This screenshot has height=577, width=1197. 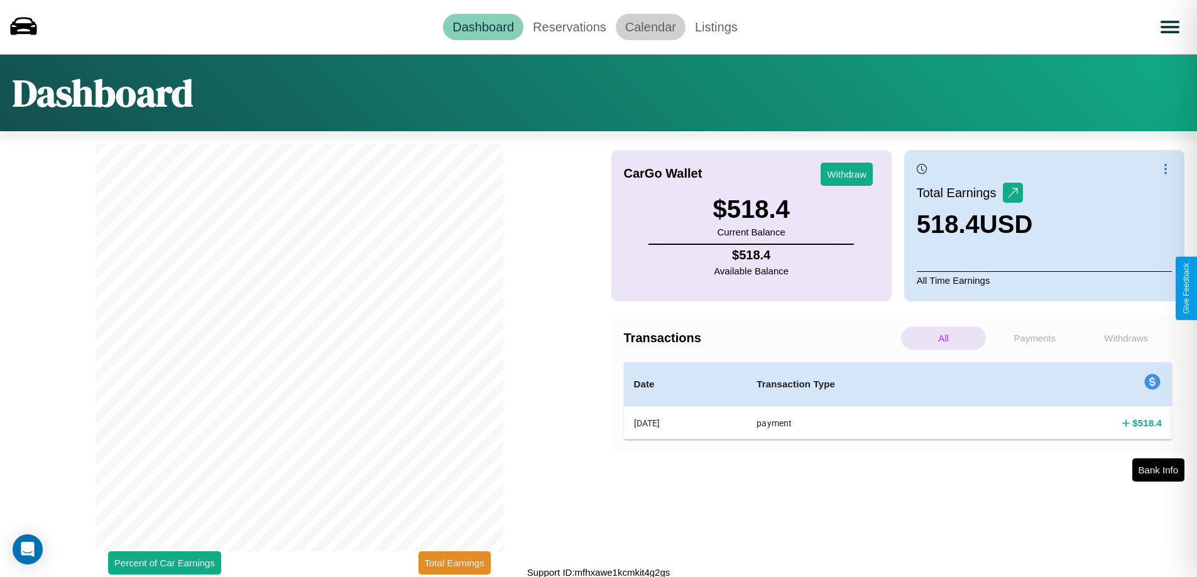 What do you see at coordinates (846, 174) in the screenshot?
I see `button: Withdraw` at bounding box center [846, 174].